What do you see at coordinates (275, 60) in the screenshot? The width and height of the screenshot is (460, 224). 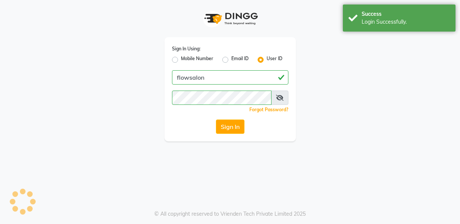 I see `label: User ID` at bounding box center [275, 60].